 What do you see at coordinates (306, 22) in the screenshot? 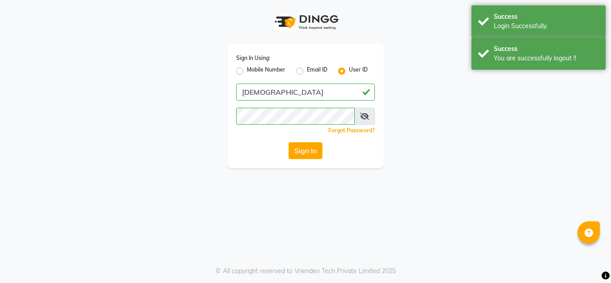
I see `img: logo1.svg` at bounding box center [306, 22].